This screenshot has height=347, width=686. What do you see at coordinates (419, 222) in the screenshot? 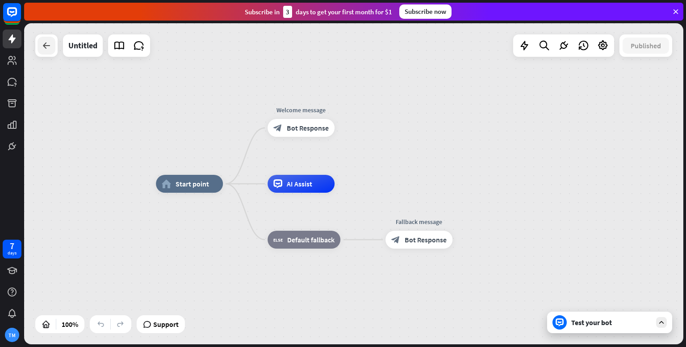
I see `div: Fallback message` at bounding box center [419, 222].